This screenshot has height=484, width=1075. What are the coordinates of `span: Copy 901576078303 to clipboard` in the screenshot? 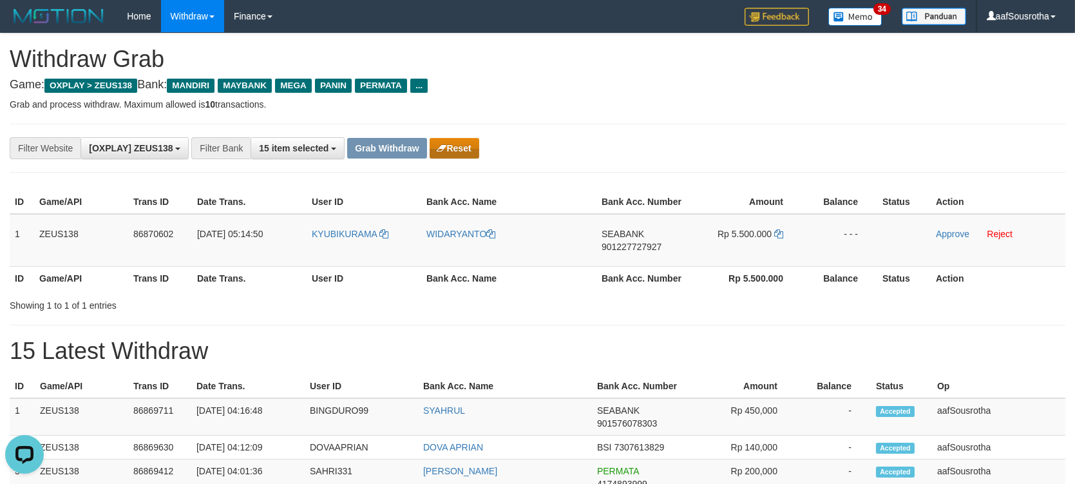 It's located at (627, 423).